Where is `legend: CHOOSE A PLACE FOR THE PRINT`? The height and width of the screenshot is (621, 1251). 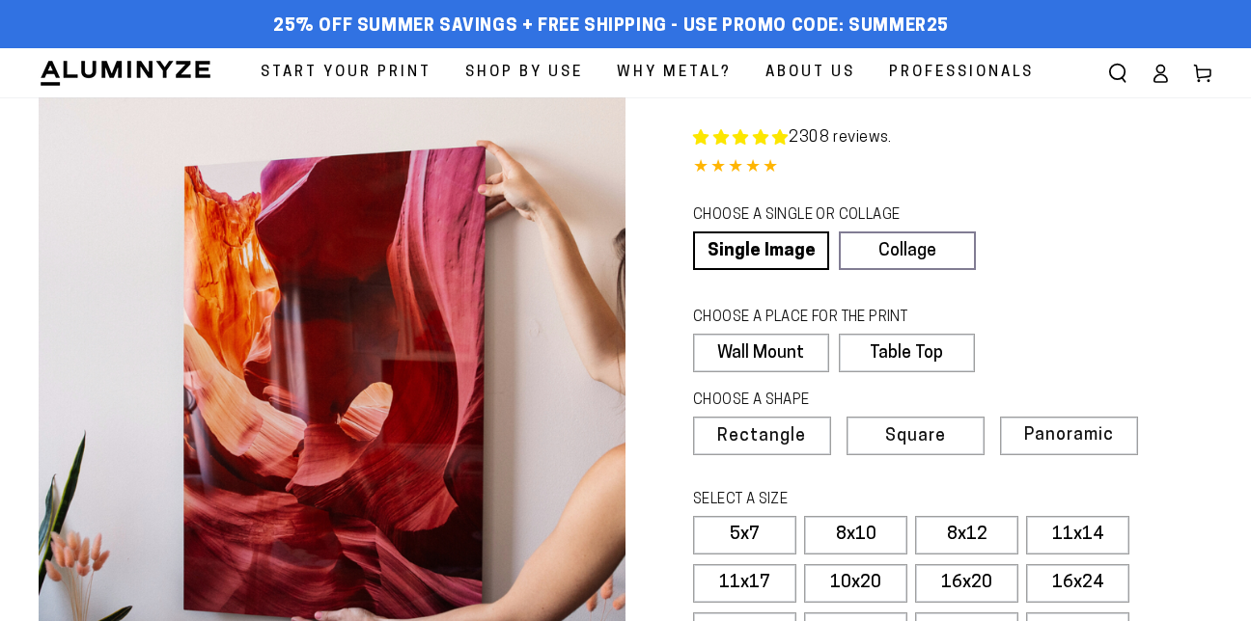 legend: CHOOSE A PLACE FOR THE PRINT is located at coordinates (824, 318).